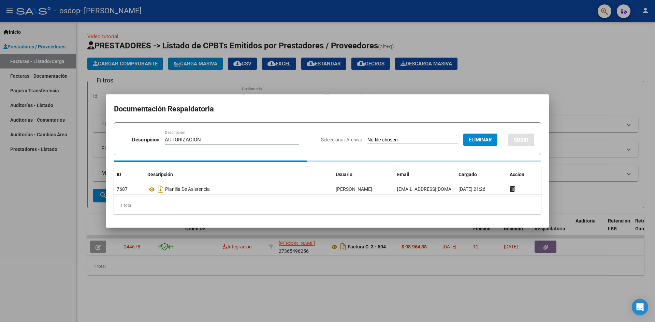  Describe the element at coordinates (122, 189) in the screenshot. I see `span: 7687` at that location.